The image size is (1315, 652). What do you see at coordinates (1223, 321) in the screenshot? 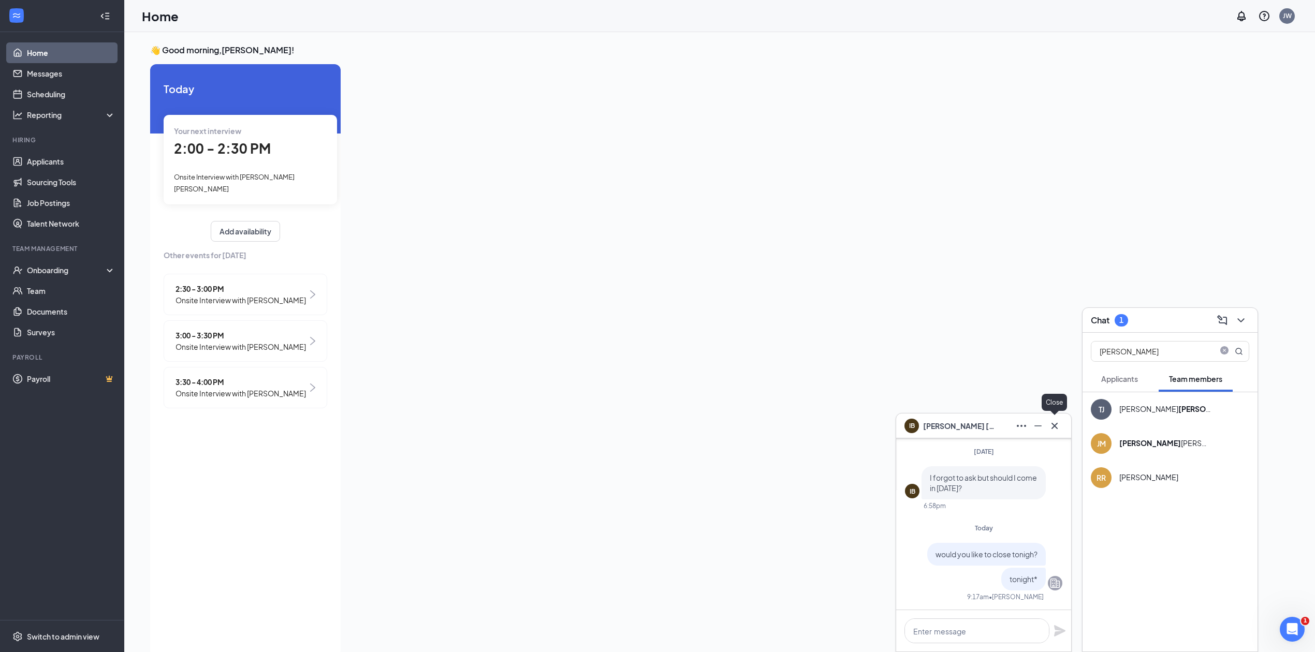
I see `svg: ComposeMessage` at bounding box center [1223, 321].